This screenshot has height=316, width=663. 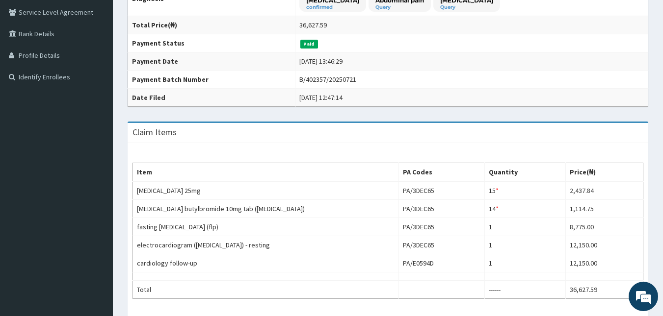 I want to click on td: Total, so click(x=266, y=290).